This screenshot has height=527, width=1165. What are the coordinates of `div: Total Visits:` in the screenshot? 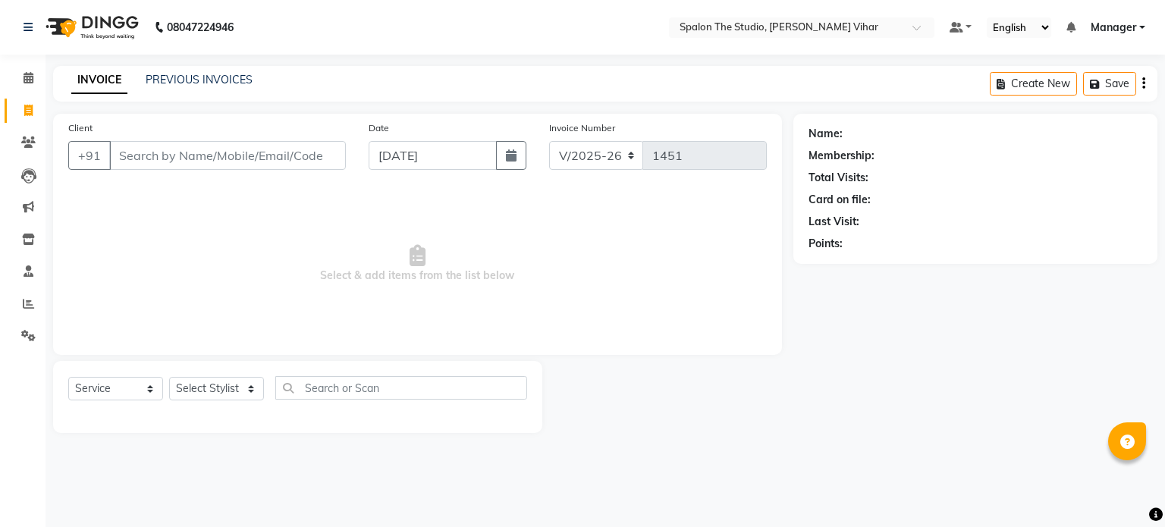 It's located at (838, 177).